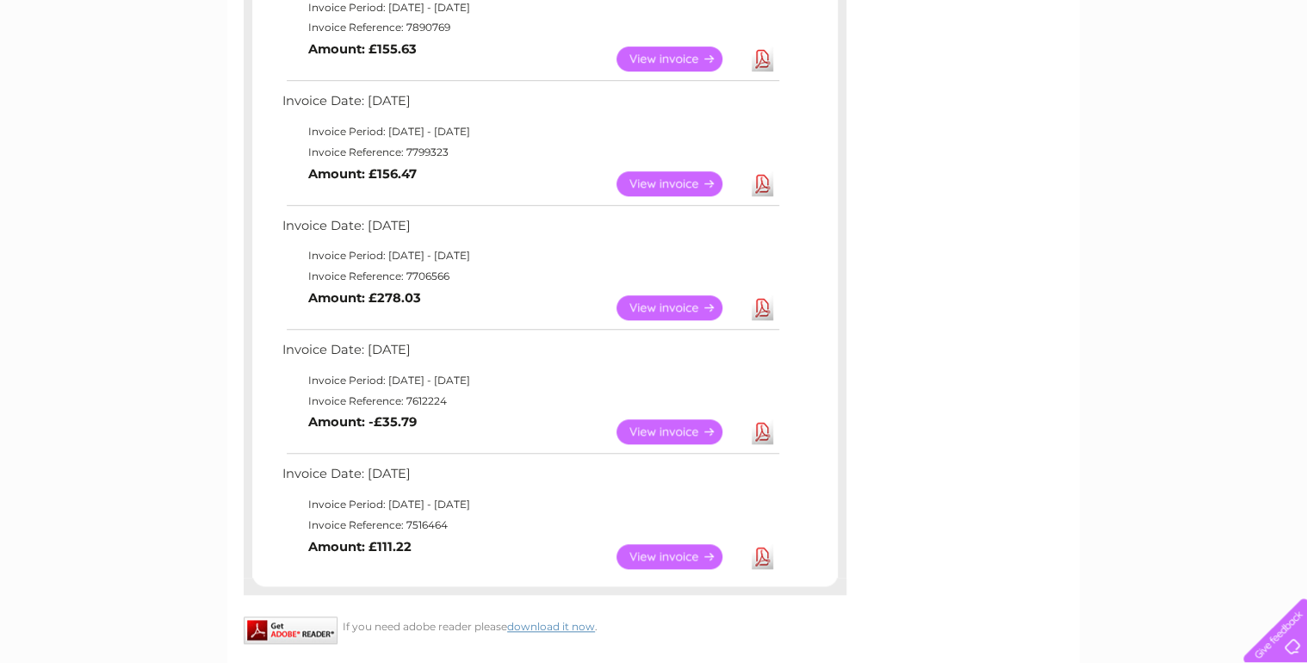 The image size is (1307, 663). I want to click on b: Amount: £156.47, so click(363, 174).